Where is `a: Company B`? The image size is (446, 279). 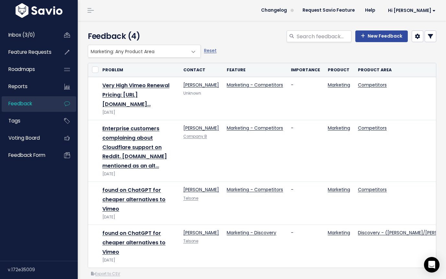
a: Company B is located at coordinates (195, 136).